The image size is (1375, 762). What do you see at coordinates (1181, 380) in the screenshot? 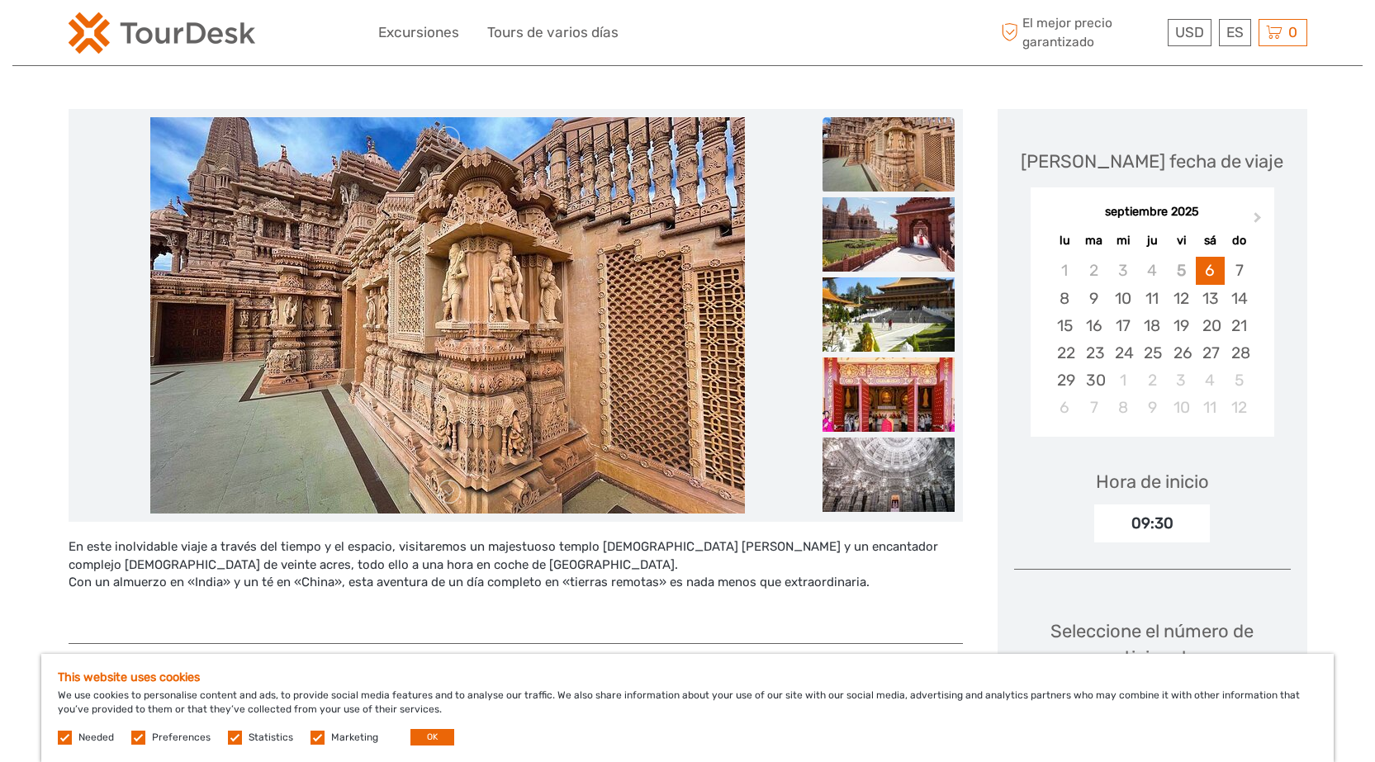
I see `div: Choose viernes, 3 de octubre de 2025` at bounding box center [1181, 380].